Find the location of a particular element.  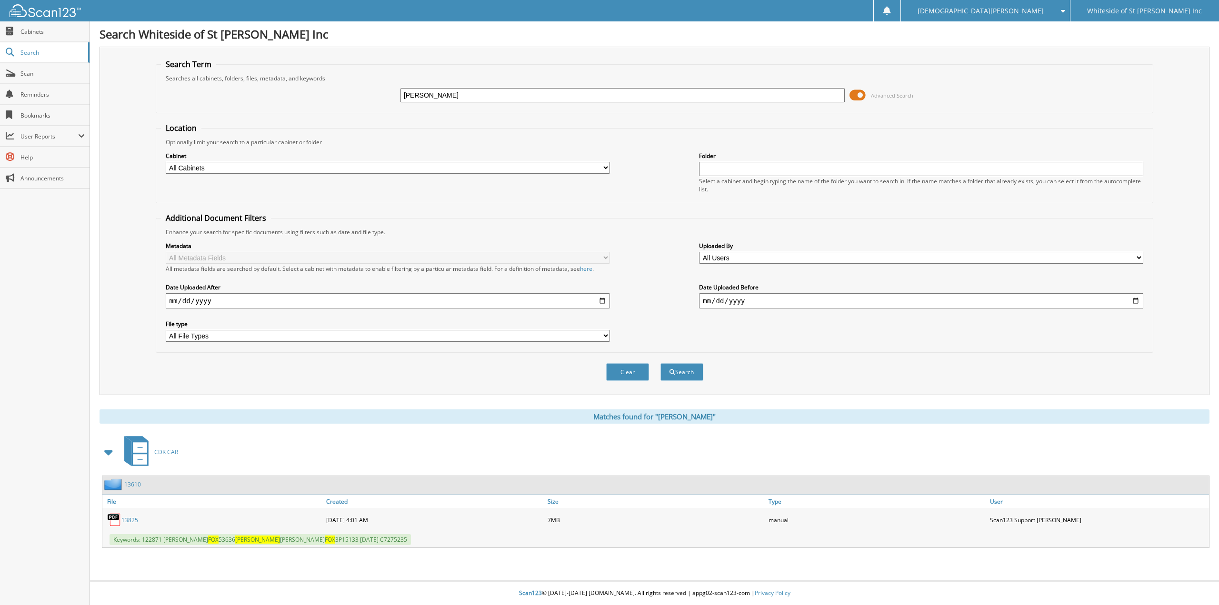

div: Enhance your search for specific documents using filters such as date and file type. is located at coordinates (655, 232).